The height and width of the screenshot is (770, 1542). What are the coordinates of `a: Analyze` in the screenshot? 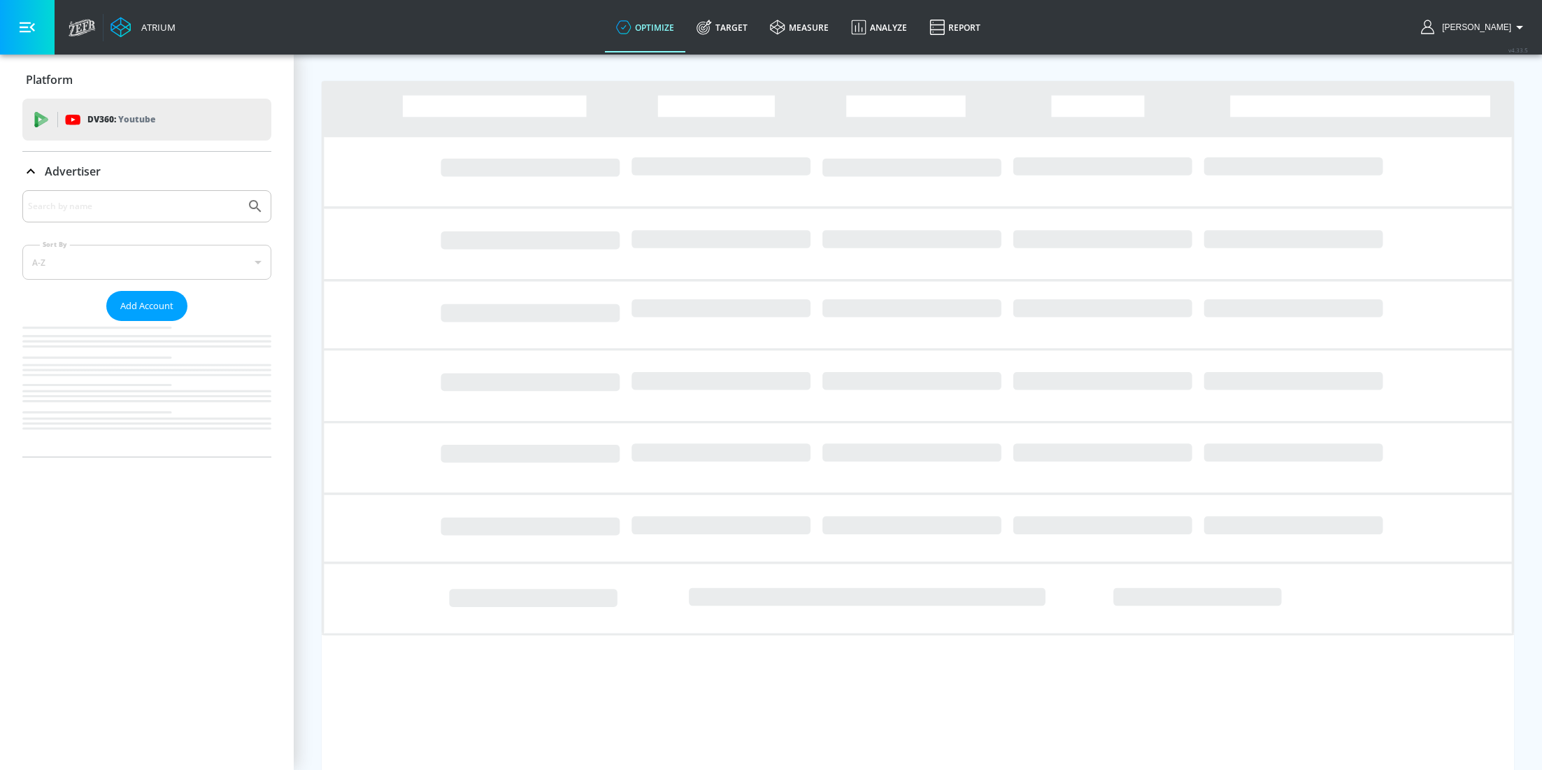 It's located at (879, 27).